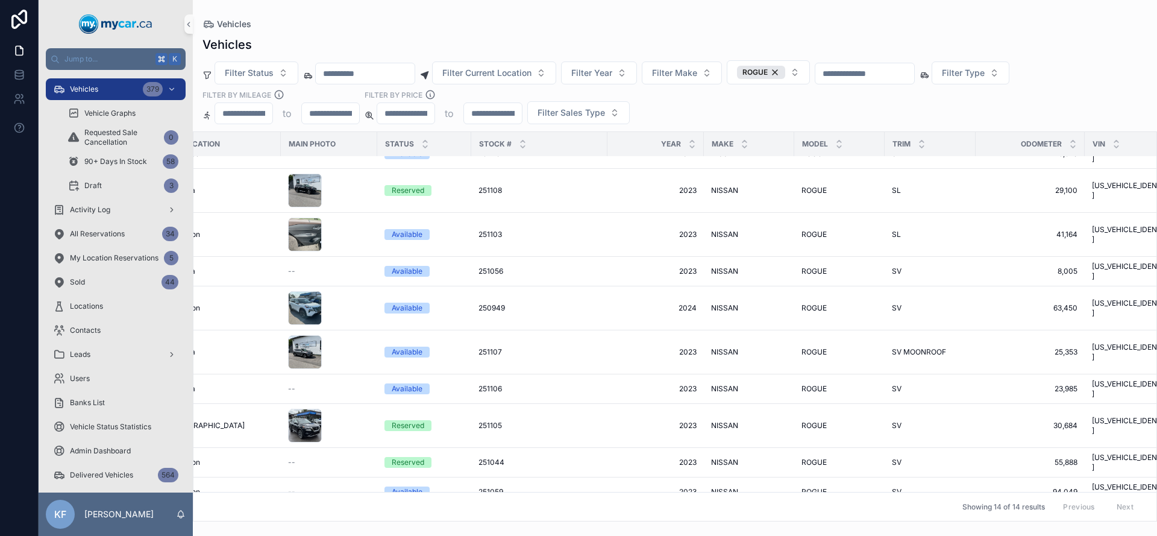 Image resolution: width=1157 pixels, height=536 pixels. I want to click on span: Jump to..., so click(107, 59).